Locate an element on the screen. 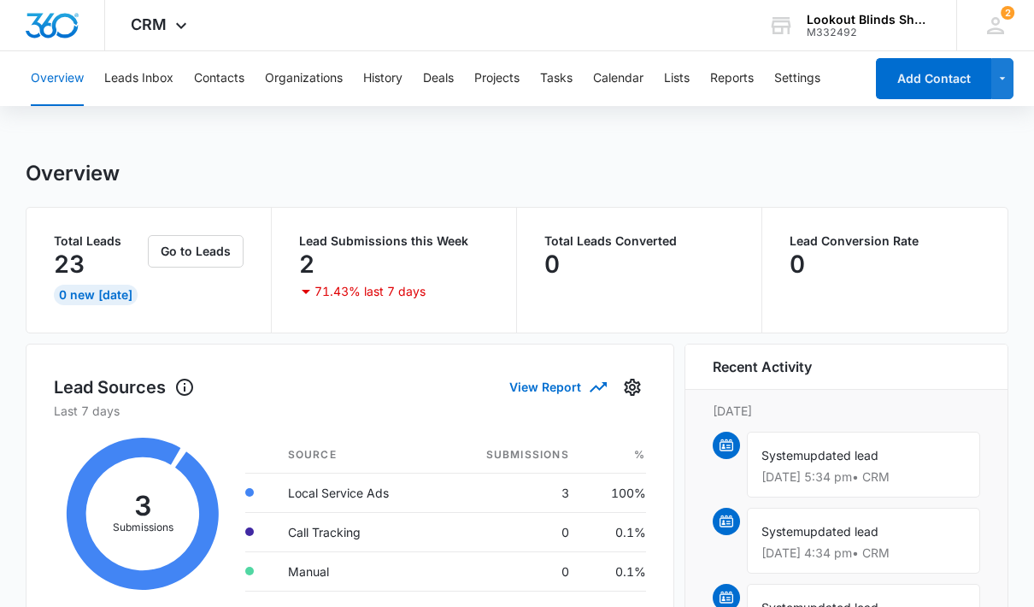 This screenshot has width=1034, height=607. button: Contacts is located at coordinates (219, 79).